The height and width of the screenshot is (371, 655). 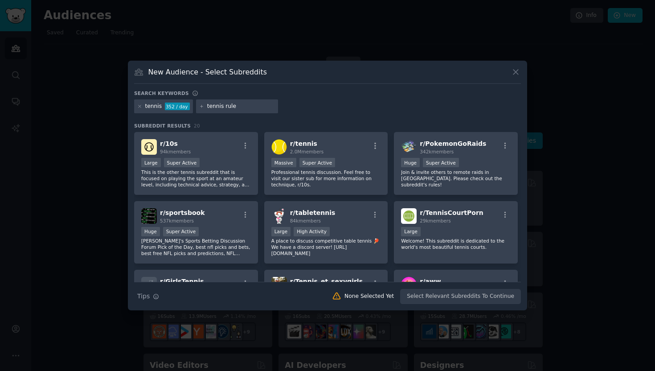 I want to click on span: 29k members, so click(x=435, y=220).